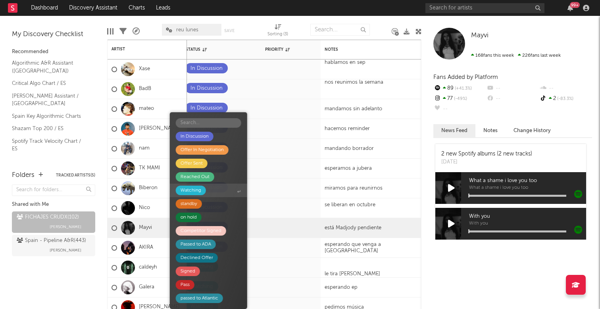 The height and width of the screenshot is (309, 600). What do you see at coordinates (188, 271) in the screenshot?
I see `div: Signed` at bounding box center [188, 271].